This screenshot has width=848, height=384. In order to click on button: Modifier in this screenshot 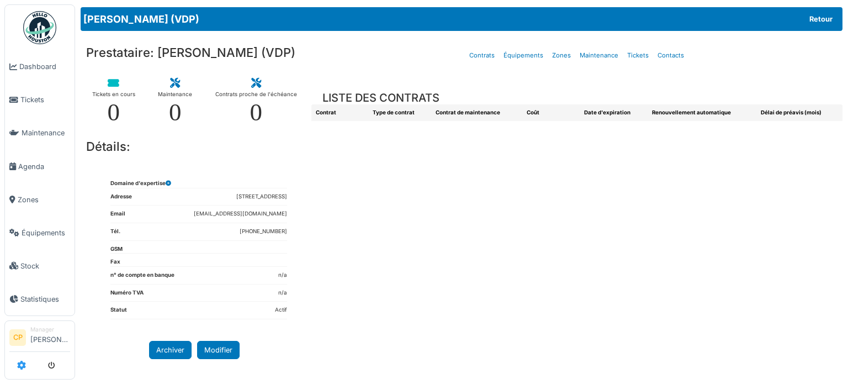, I will do `click(218, 350)`.